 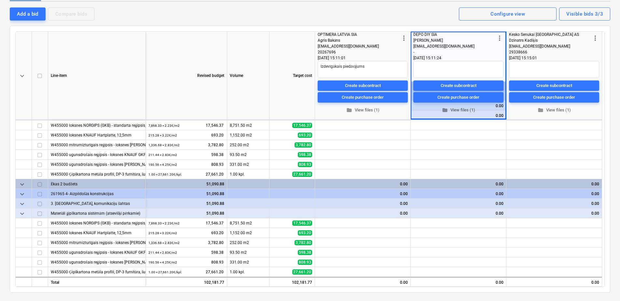 I want to click on div: W455000 loksnes NORGIPS (GKB) - standarta reģipsis, 12,5mm,, so click(x=97, y=223).